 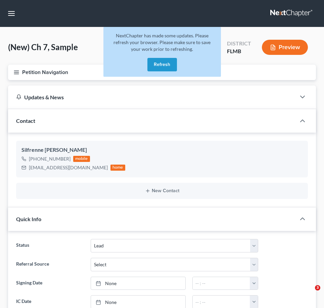 I want to click on div: FLMB, so click(x=239, y=51).